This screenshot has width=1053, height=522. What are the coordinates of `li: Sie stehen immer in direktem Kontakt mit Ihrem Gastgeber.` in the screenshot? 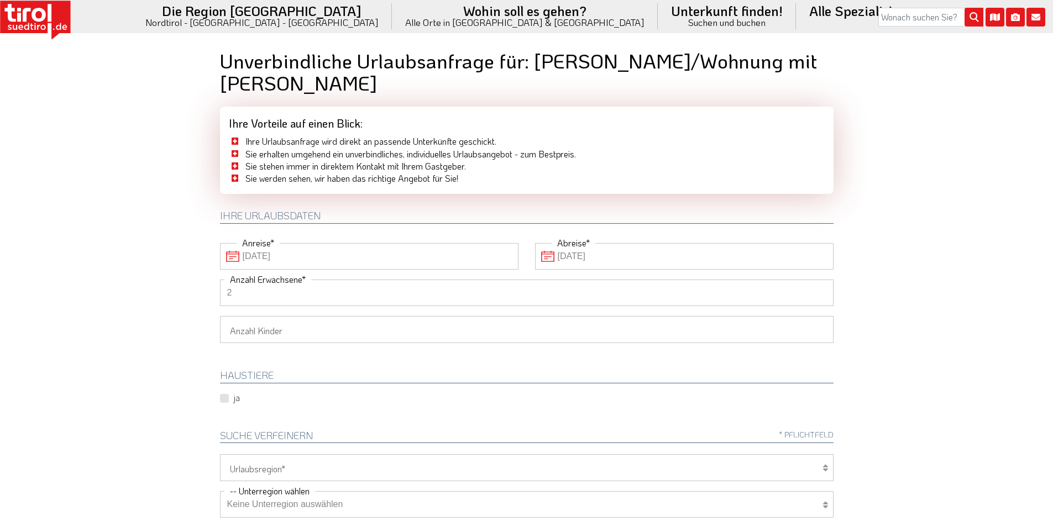 It's located at (527, 166).